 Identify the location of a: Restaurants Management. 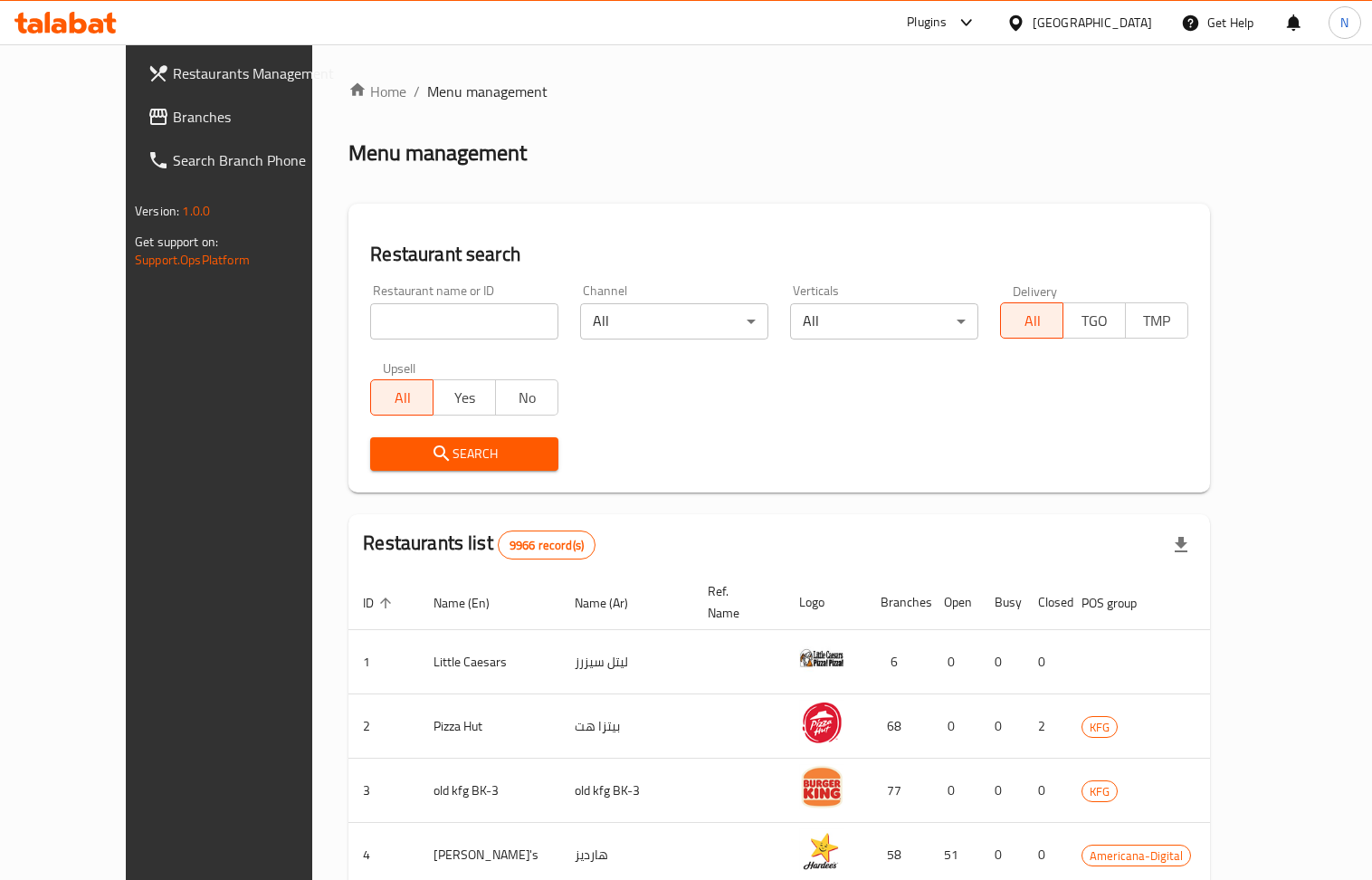
(244, 74).